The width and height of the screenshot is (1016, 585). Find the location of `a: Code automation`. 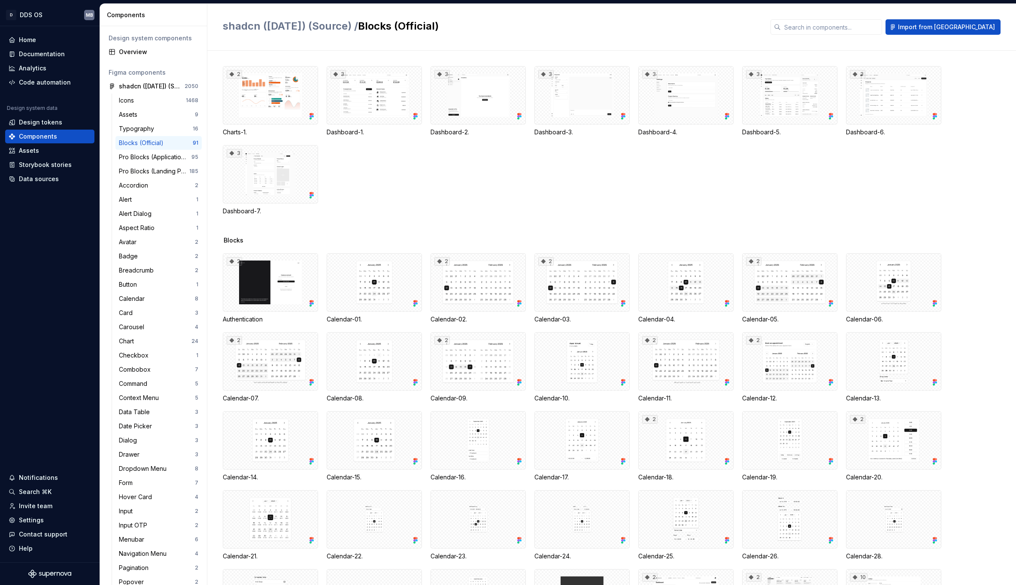

a: Code automation is located at coordinates (50, 82).